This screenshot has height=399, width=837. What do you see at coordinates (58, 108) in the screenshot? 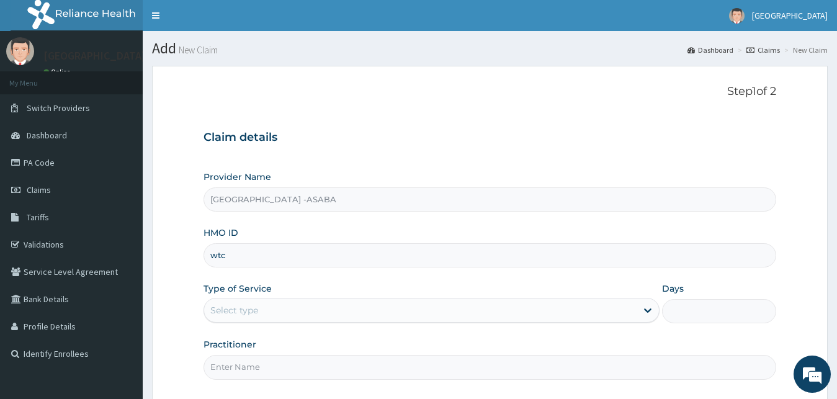
I see `span: Switch Providers` at bounding box center [58, 108].